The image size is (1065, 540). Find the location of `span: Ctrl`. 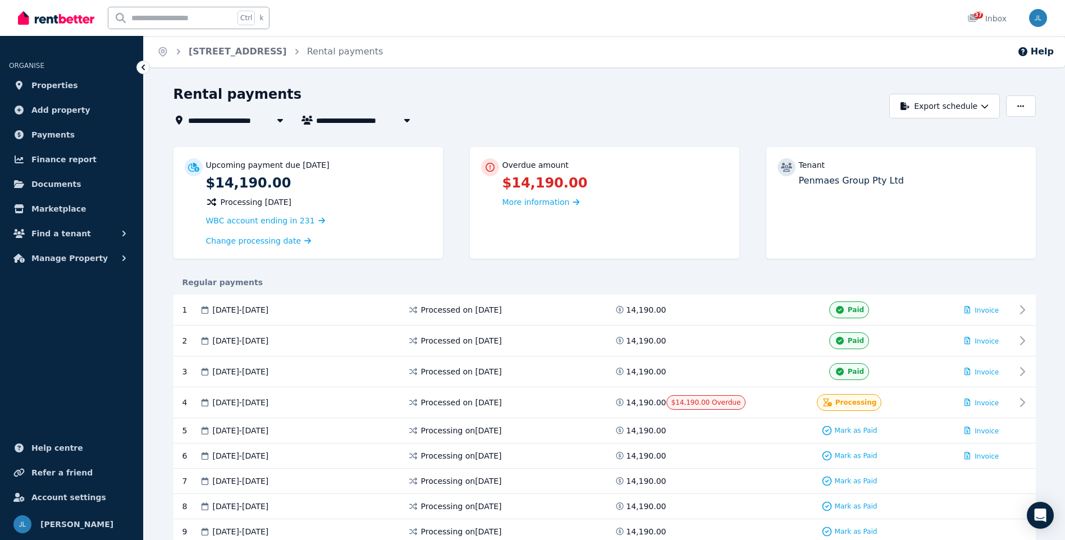

span: Ctrl is located at coordinates (246, 18).